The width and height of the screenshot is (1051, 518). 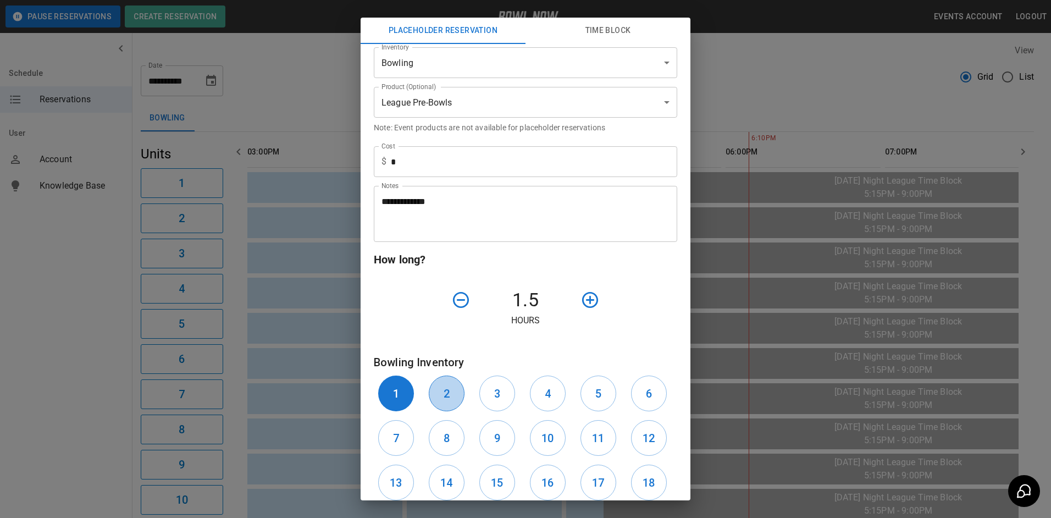 I want to click on h6: 15, so click(x=497, y=483).